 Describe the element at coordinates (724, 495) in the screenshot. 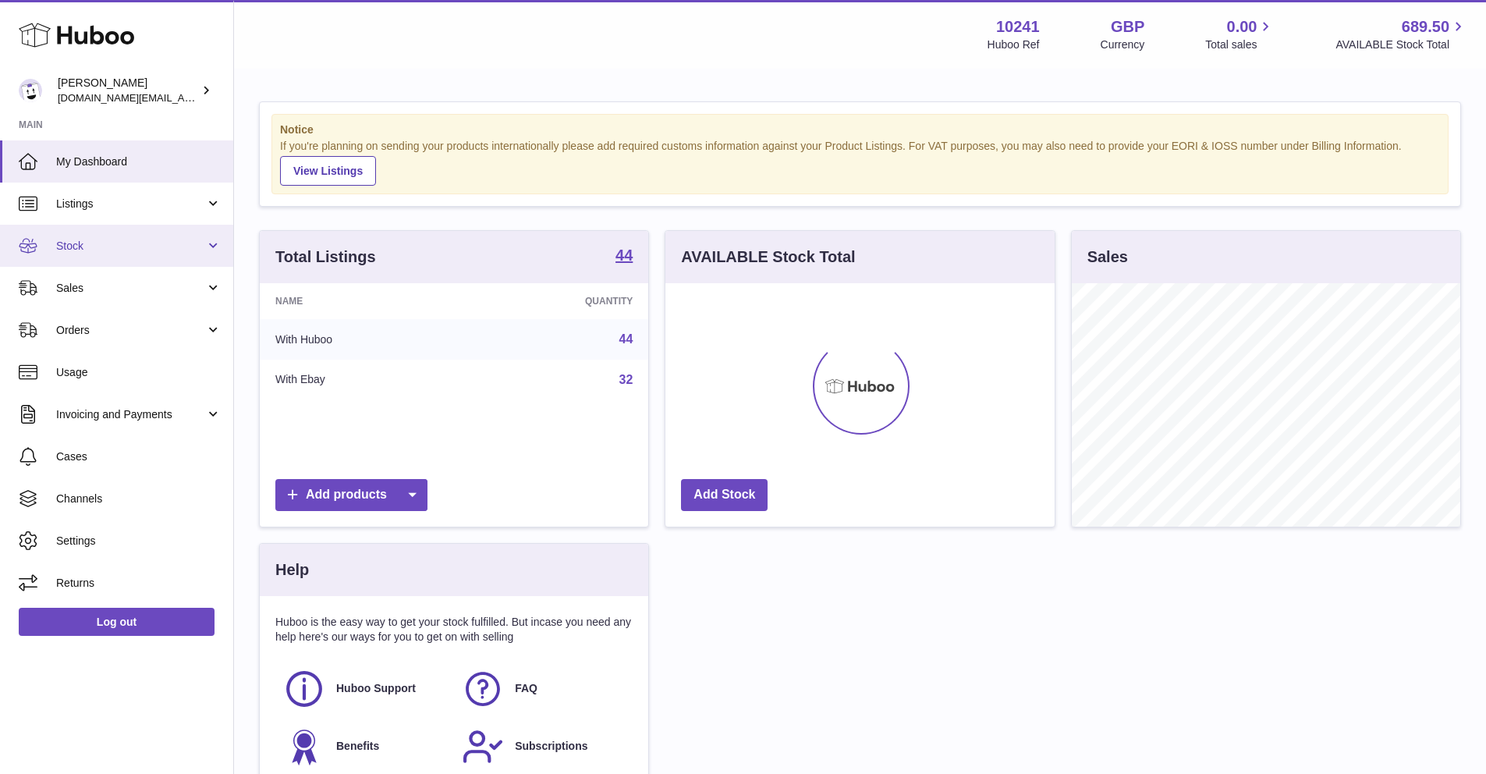

I see `a: Add Stock` at that location.